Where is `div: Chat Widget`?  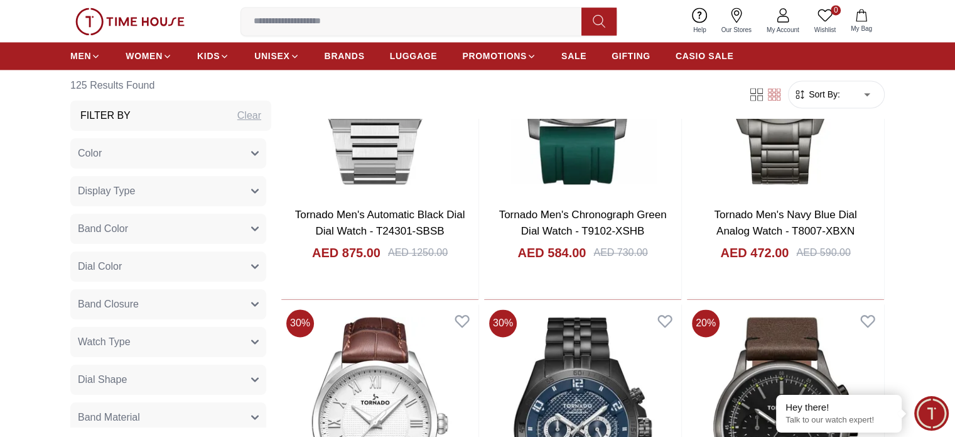 div: Chat Widget is located at coordinates (932, 413).